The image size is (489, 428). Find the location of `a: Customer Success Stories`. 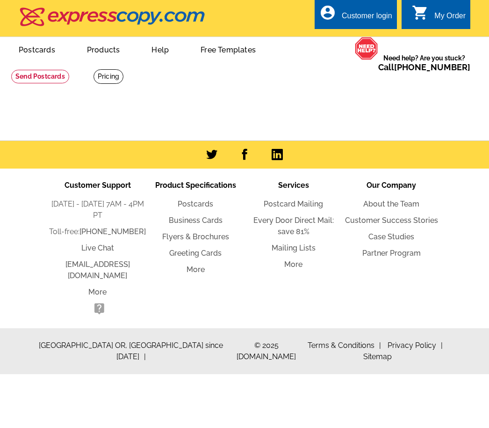

a: Customer Success Stories is located at coordinates (392, 220).